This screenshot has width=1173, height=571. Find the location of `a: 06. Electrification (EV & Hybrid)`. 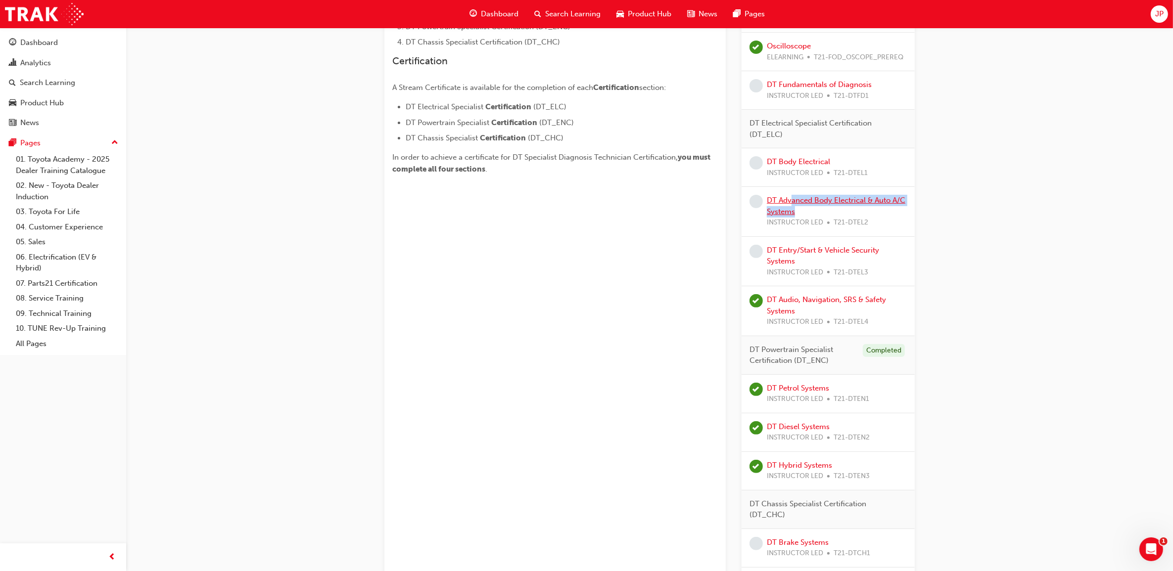

a: 06. Electrification (EV & Hybrid) is located at coordinates (67, 263).